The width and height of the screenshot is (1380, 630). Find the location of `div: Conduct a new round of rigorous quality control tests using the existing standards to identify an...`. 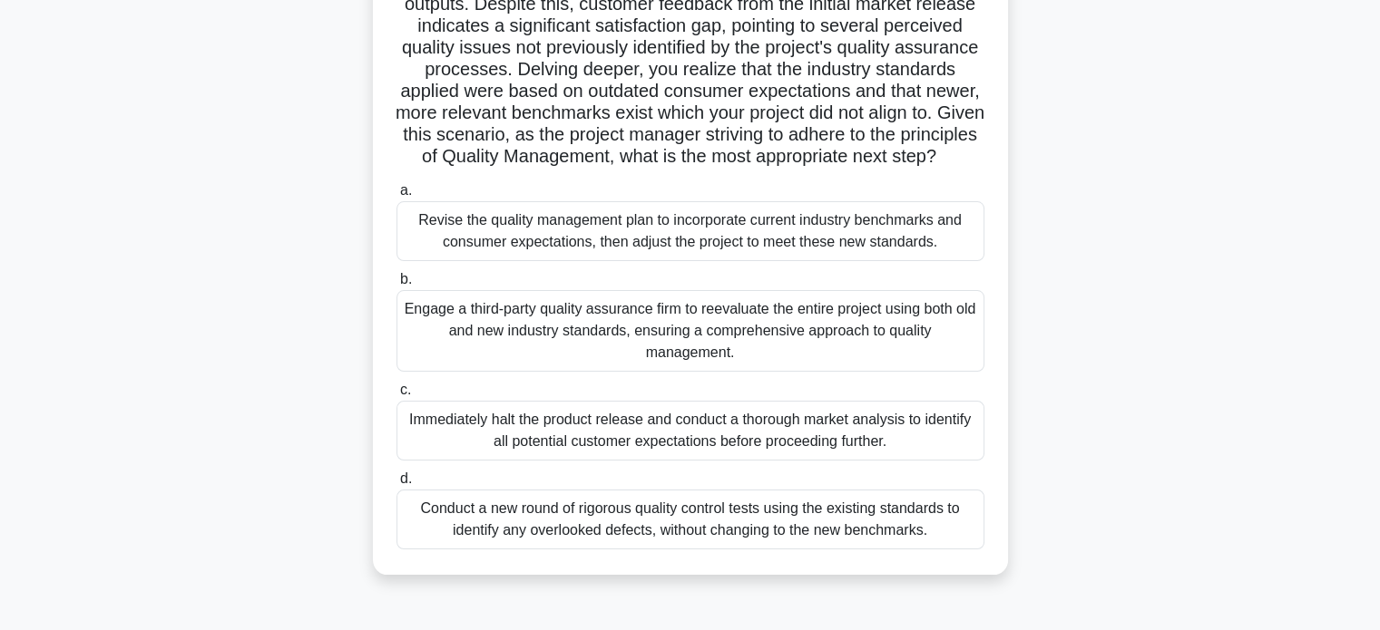

div: Conduct a new round of rigorous quality control tests using the existing standards to identify an... is located at coordinates (690, 520).